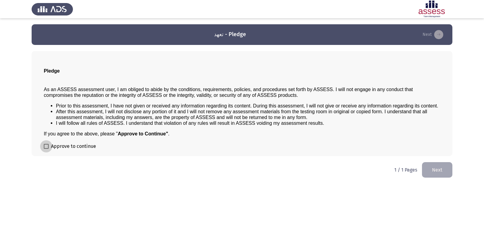  I want to click on span: If you agree to the above, please " ., so click(106, 134).